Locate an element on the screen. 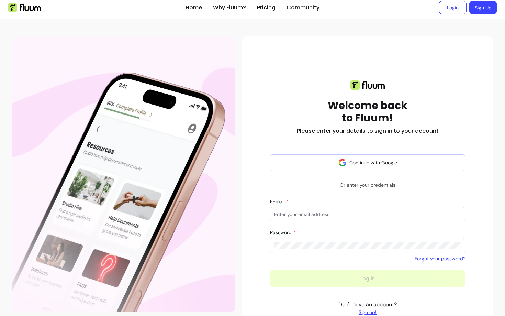 The width and height of the screenshot is (505, 316). a: Home is located at coordinates (194, 8).